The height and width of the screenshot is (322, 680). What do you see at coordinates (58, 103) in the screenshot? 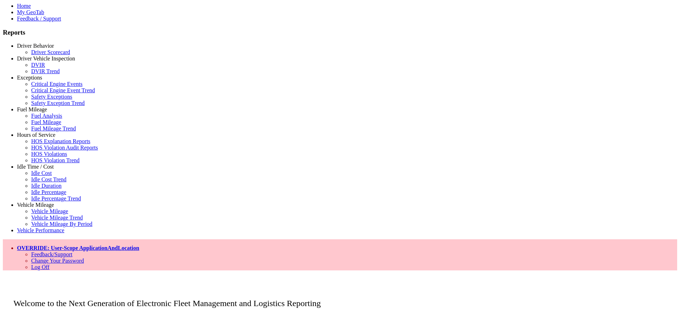
I see `a: Safety Exception Trend` at bounding box center [58, 103].